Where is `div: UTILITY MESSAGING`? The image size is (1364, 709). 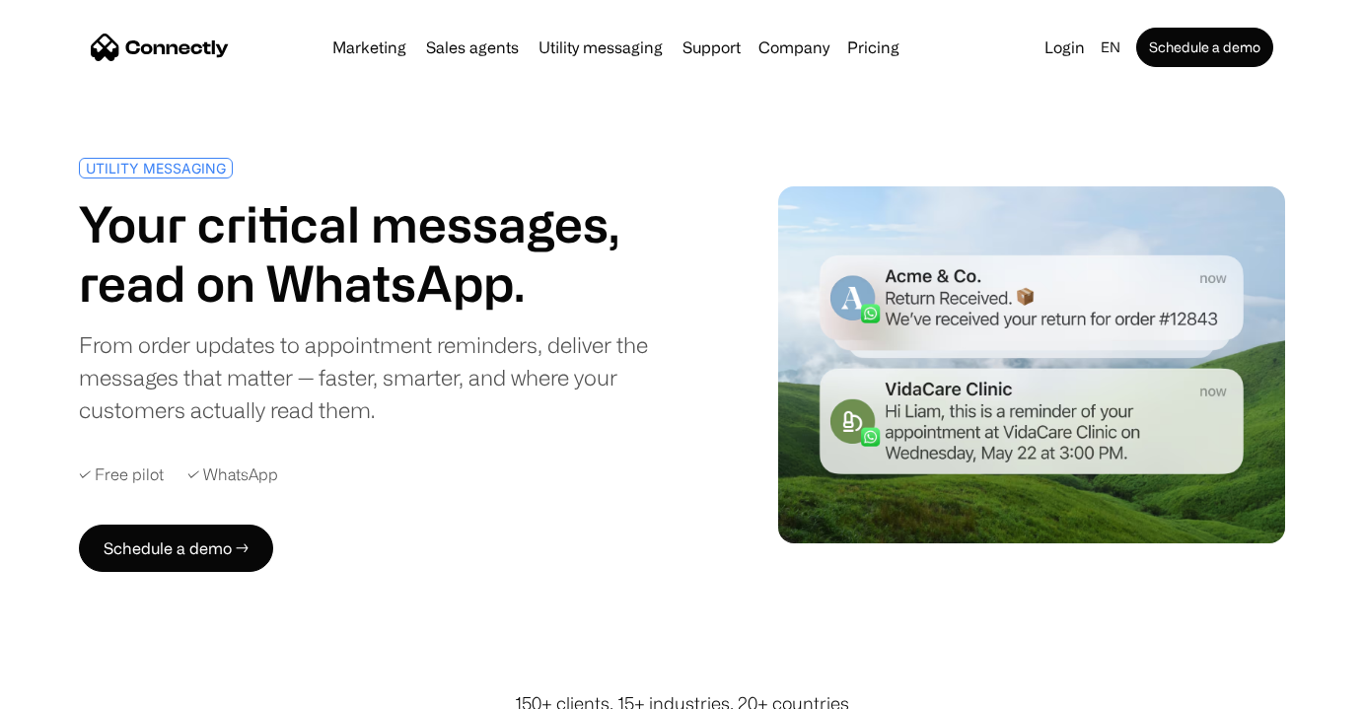
div: UTILITY MESSAGING is located at coordinates (156, 168).